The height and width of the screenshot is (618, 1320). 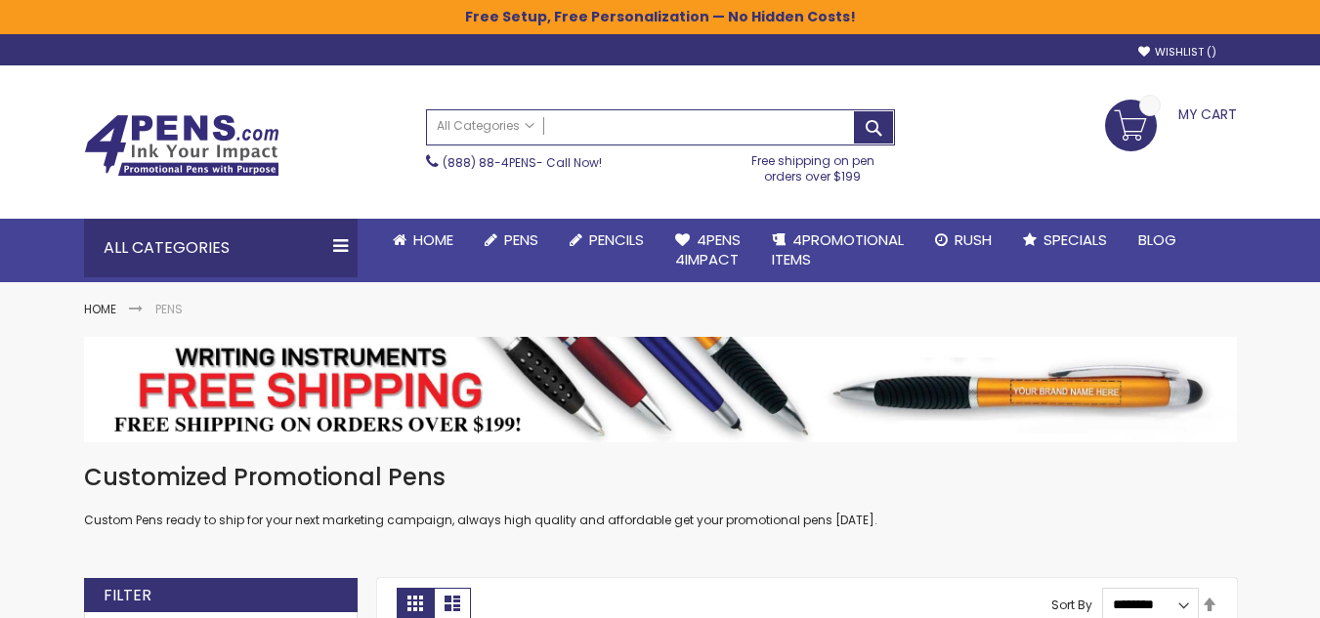 I want to click on a: Blog, so click(x=1157, y=240).